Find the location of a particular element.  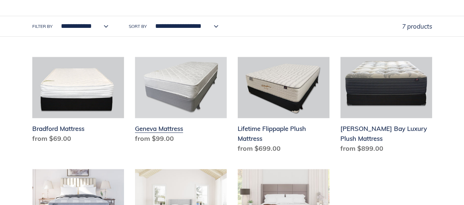

a: Geneva Mattress is located at coordinates (181, 102).